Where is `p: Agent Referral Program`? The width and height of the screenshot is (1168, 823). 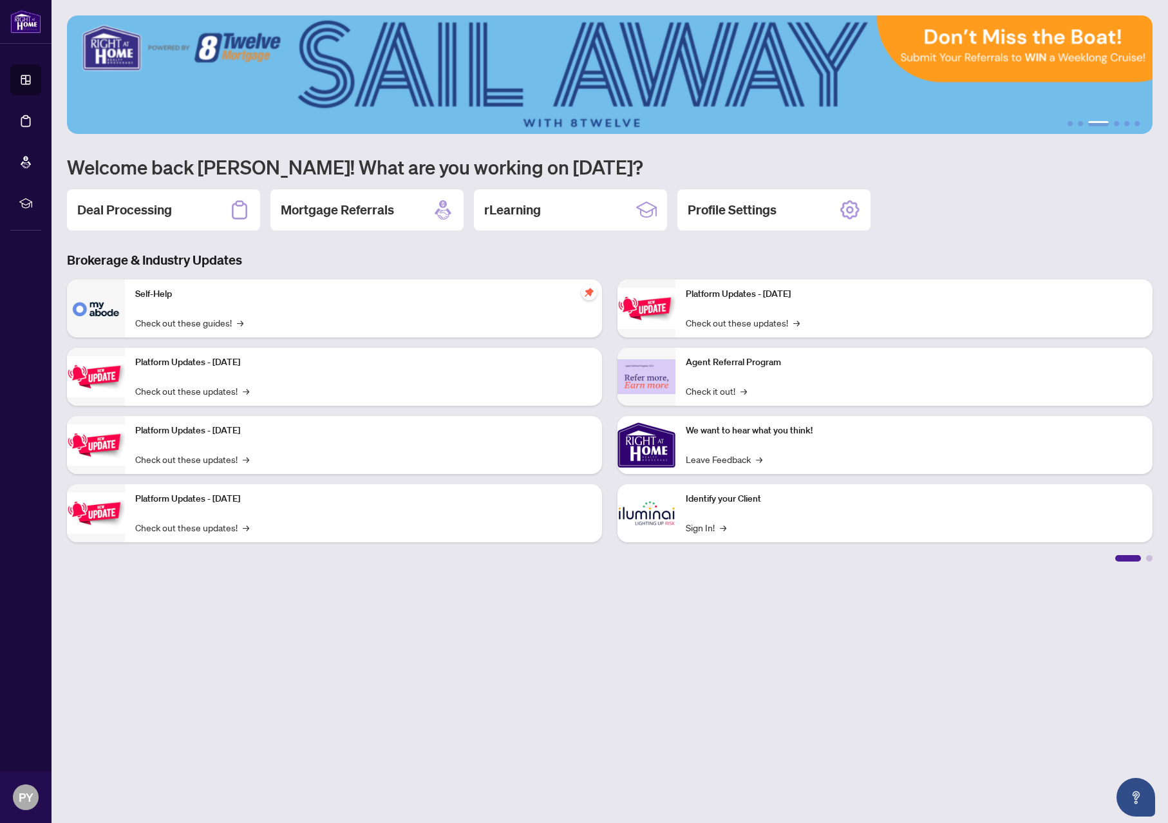
p: Agent Referral Program is located at coordinates (913, 362).